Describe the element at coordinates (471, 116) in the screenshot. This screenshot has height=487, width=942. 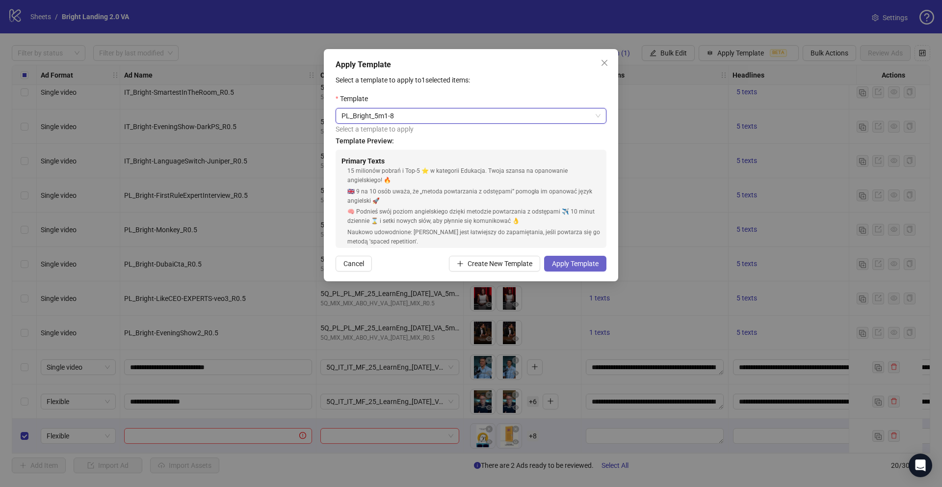
I see `span: PL_Bright_5m1-8` at that location.